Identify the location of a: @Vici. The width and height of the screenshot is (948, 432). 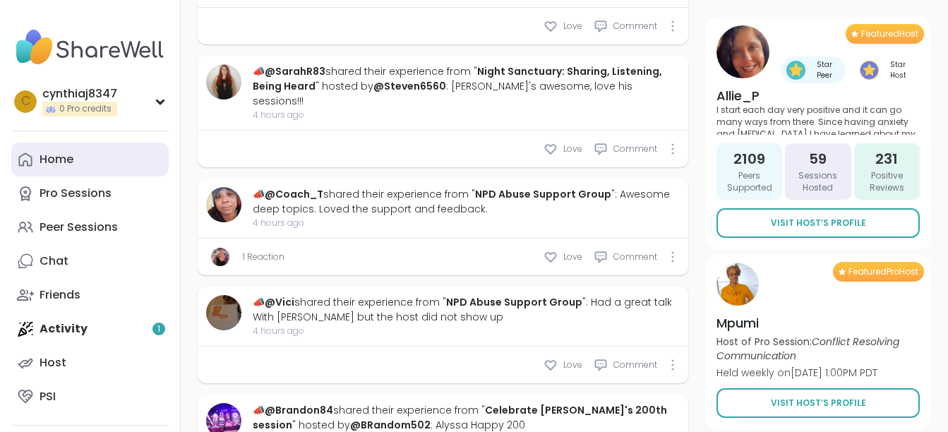
(280, 302).